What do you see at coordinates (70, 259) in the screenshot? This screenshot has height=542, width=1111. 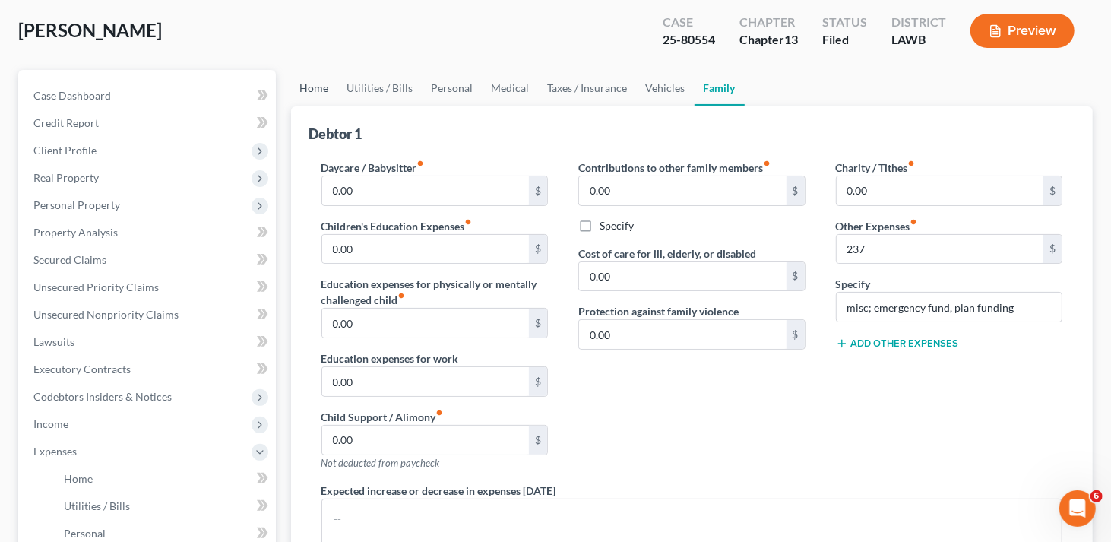 I see `span: Secured Claims` at bounding box center [70, 259].